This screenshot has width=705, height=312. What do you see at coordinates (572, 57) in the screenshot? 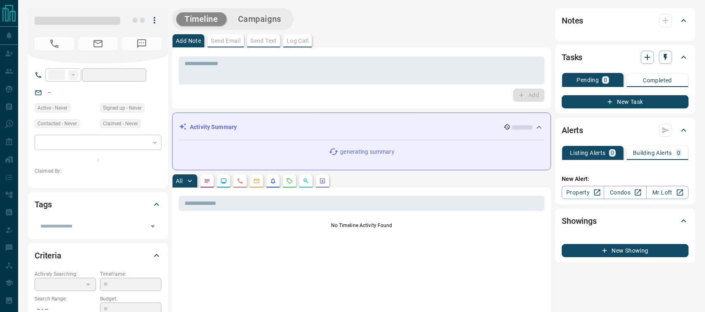
I see `h2: Tasks` at bounding box center [572, 57].